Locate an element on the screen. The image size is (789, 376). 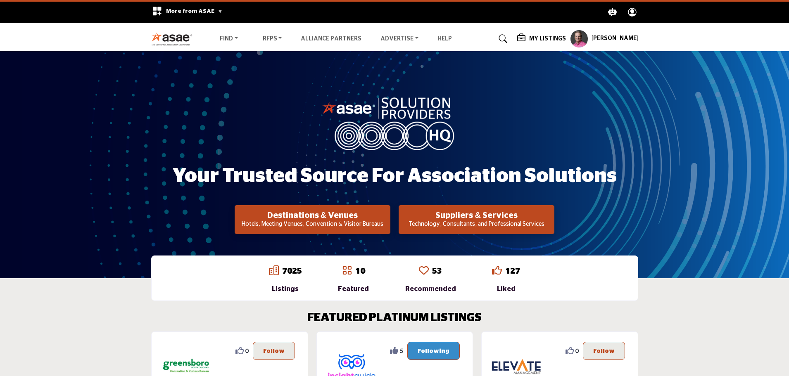
h2: Suppliers & Services is located at coordinates (476, 216).